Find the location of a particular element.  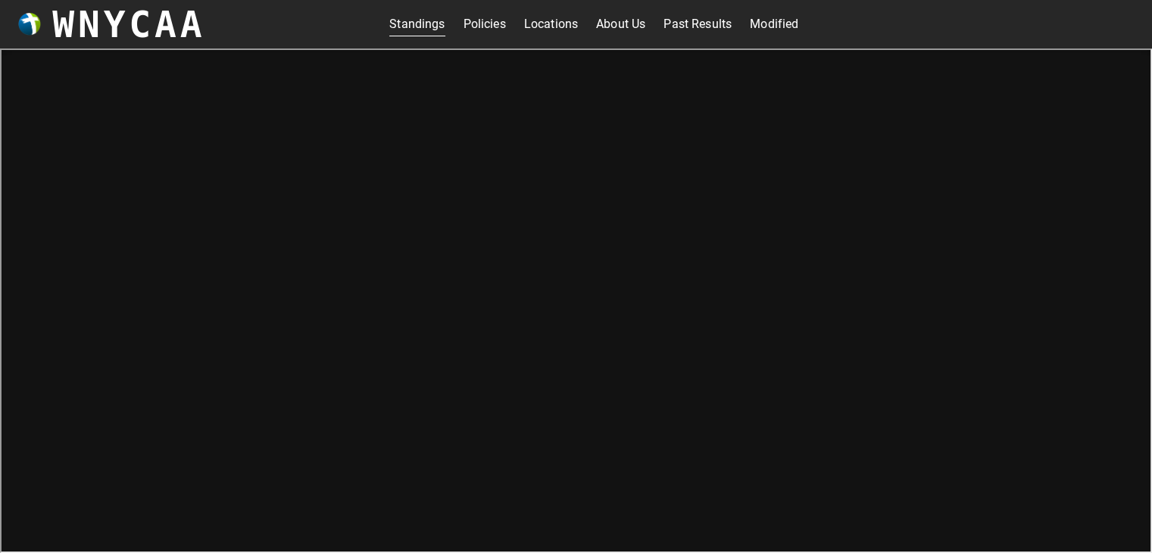

a: Standings is located at coordinates (416, 24).